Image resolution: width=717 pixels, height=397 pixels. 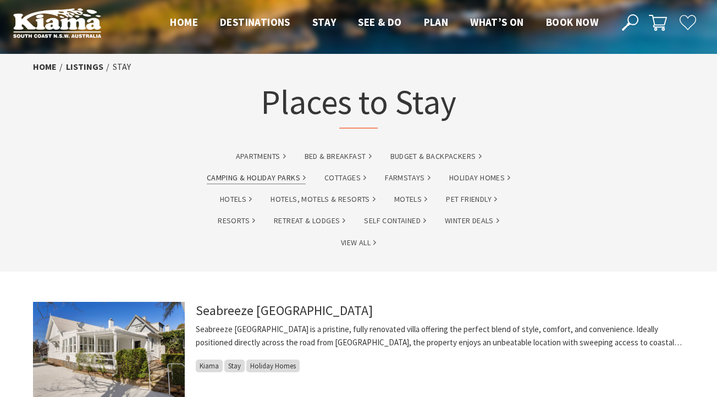 I want to click on a: Holiday Homes, so click(x=480, y=178).